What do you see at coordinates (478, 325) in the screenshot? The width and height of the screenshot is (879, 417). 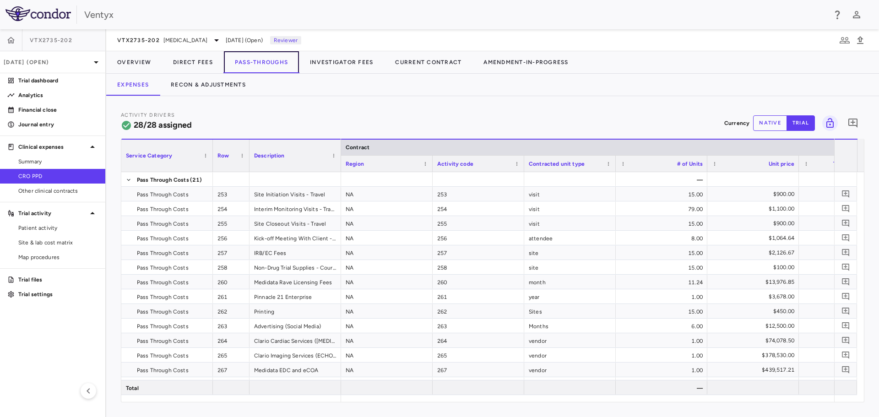 I see `div: 263` at bounding box center [478, 325].